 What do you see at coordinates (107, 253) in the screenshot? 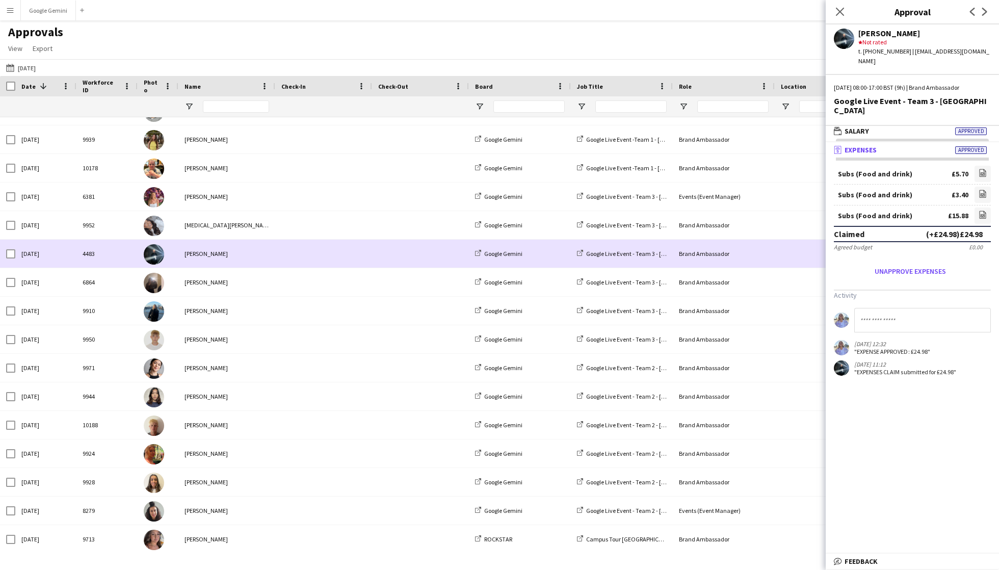
I see `div: 4483` at bounding box center [107, 253].